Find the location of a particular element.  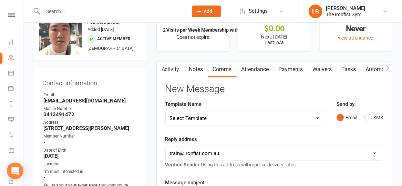

div: The Ironfist Gym is located at coordinates (346, 14).